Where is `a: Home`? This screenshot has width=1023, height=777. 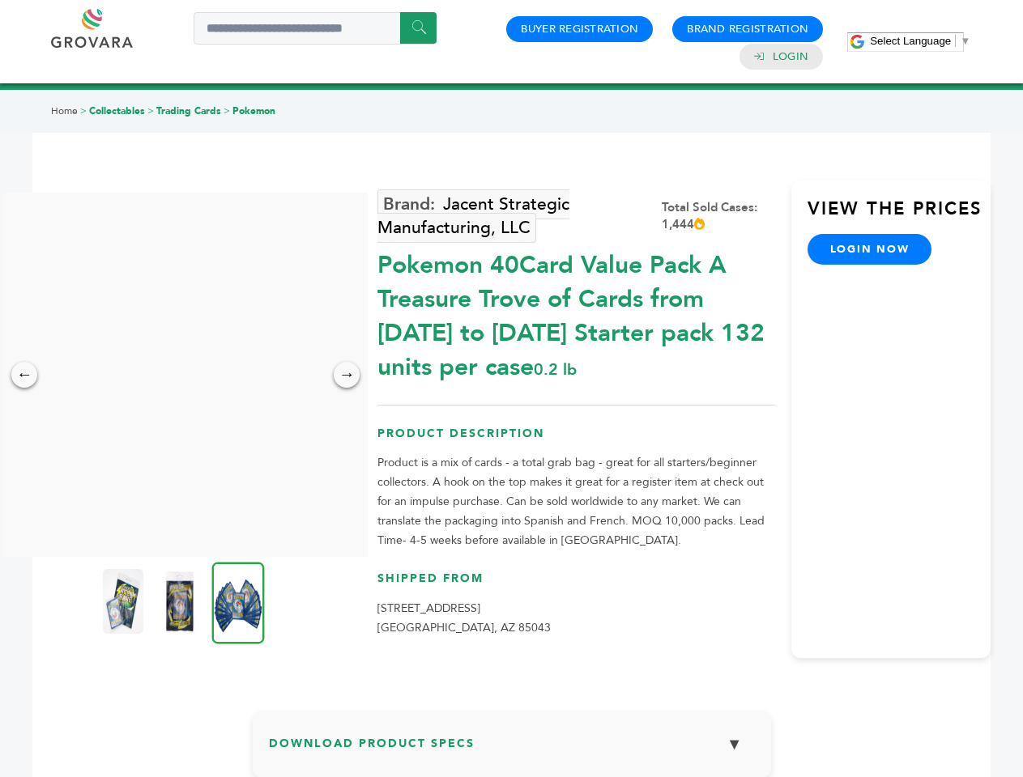
a: Home is located at coordinates (64, 111).